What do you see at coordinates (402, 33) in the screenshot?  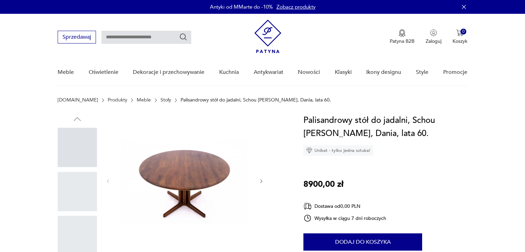 I see `img: Ikona medalu` at bounding box center [402, 33].